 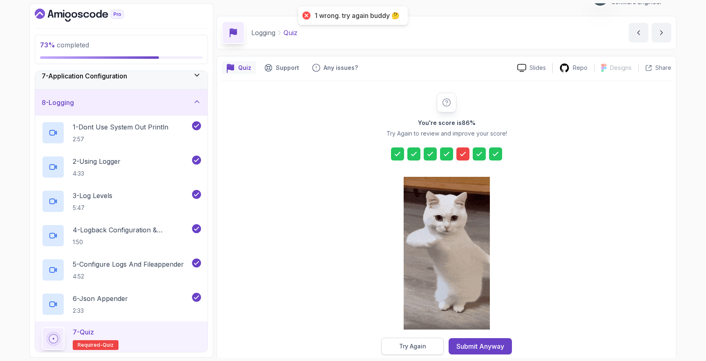 I want to click on p: 1 - Dont Use System Out Println, so click(x=121, y=127).